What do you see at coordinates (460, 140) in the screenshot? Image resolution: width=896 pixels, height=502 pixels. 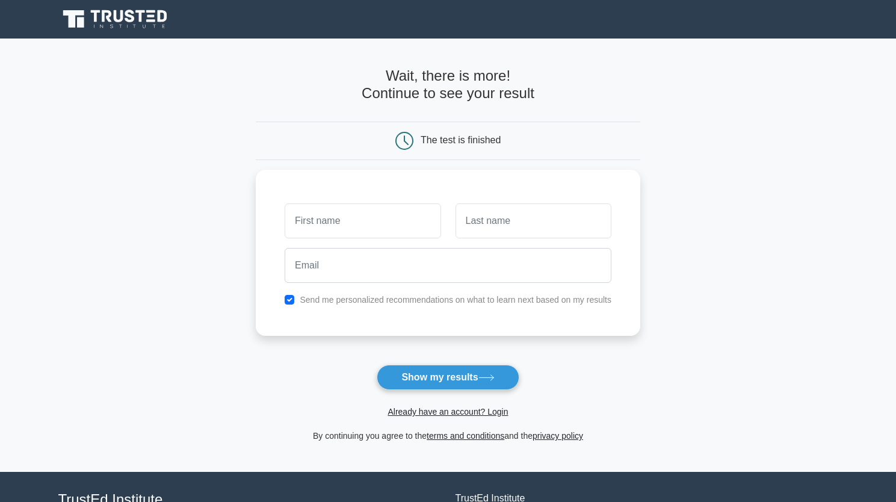 I see `div: The test is finished` at bounding box center [460, 140].